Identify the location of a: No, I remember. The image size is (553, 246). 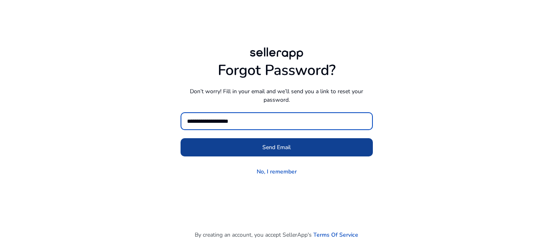
(277, 171).